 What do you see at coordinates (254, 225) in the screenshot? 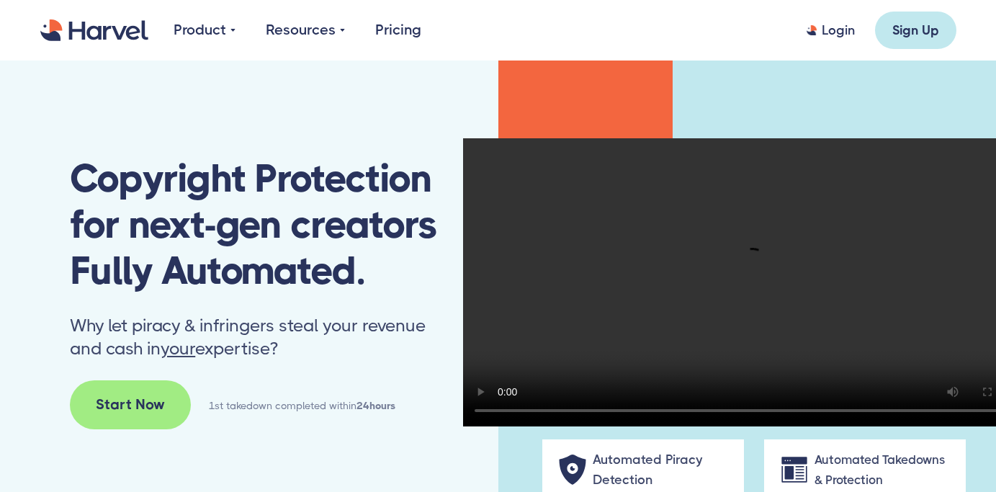
I see `h1: Copyright Protection for next-gen creators Fully Automated.` at bounding box center [254, 225].